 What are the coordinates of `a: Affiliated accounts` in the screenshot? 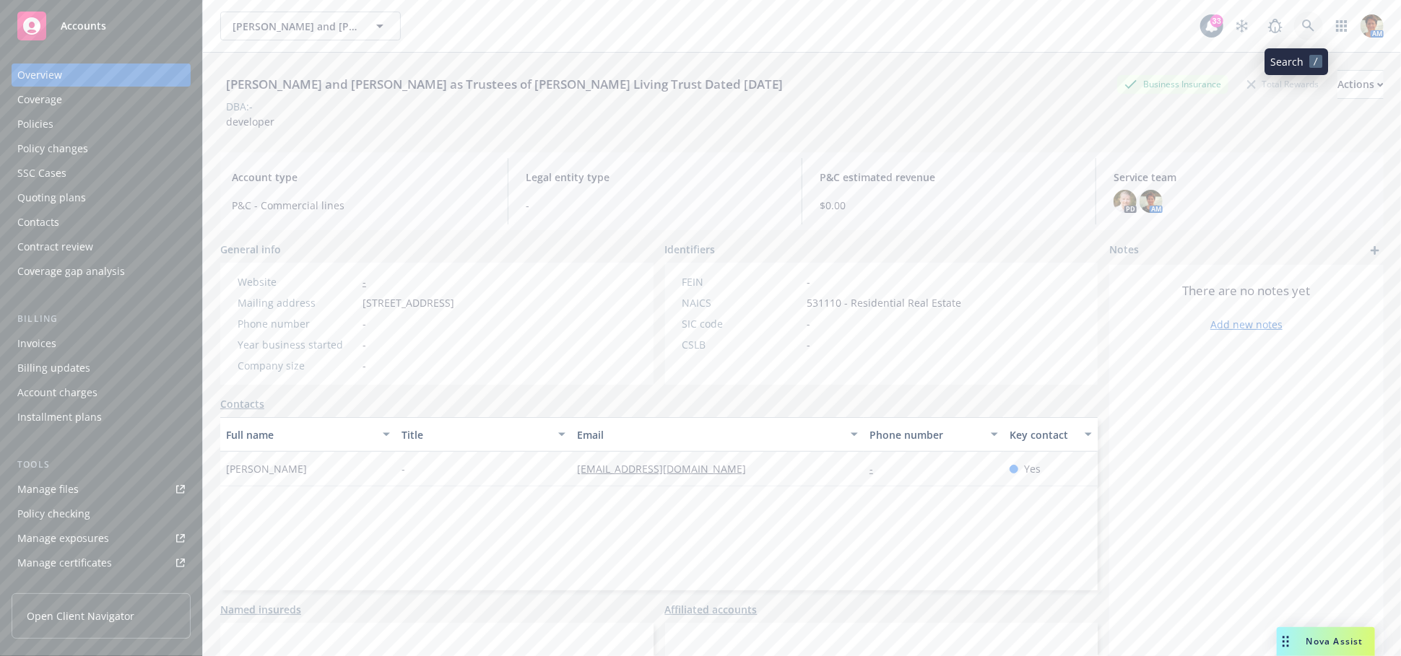 It's located at (711, 610).